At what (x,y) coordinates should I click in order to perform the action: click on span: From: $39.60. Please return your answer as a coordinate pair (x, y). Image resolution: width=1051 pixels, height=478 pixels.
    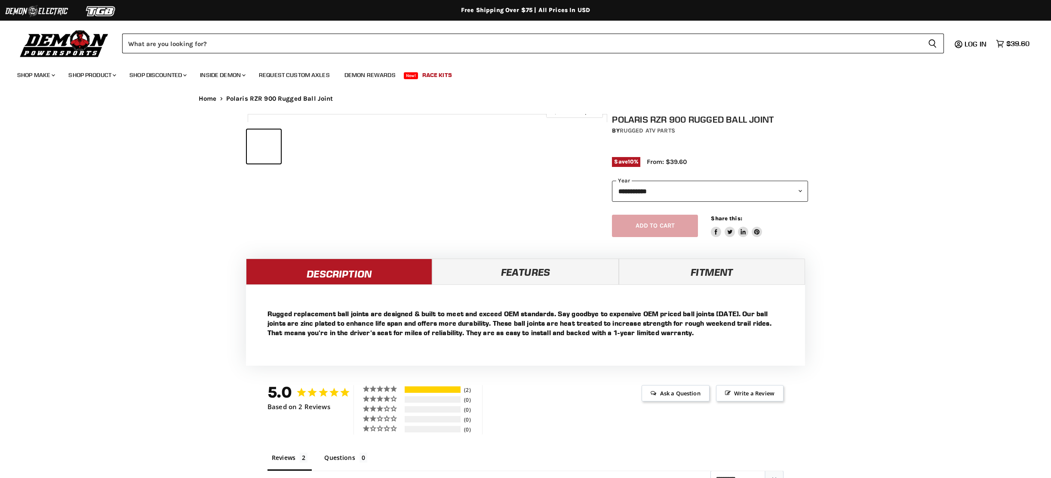
    Looking at the image, I should click on (667, 162).